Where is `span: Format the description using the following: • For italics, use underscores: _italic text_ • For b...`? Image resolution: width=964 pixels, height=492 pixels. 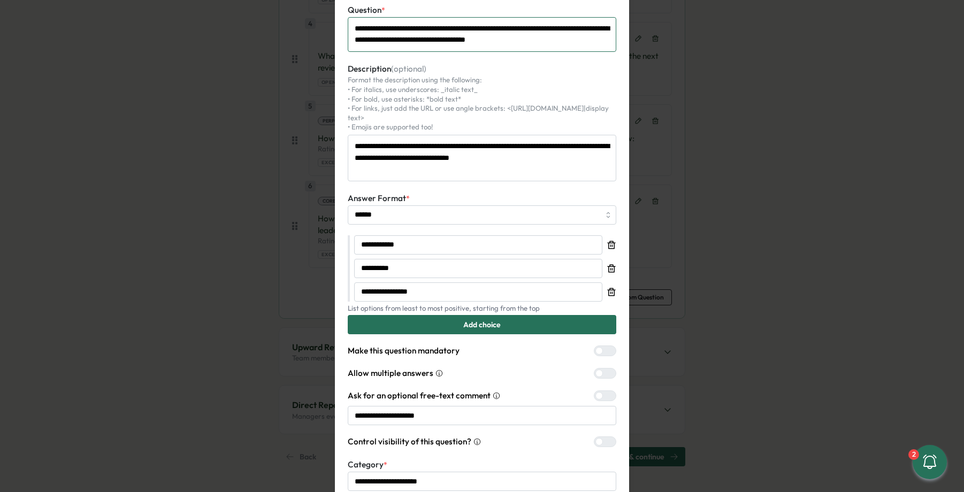 span: Format the description using the following: • For italics, use underscores: _italic text_ • For b... is located at coordinates (478, 103).